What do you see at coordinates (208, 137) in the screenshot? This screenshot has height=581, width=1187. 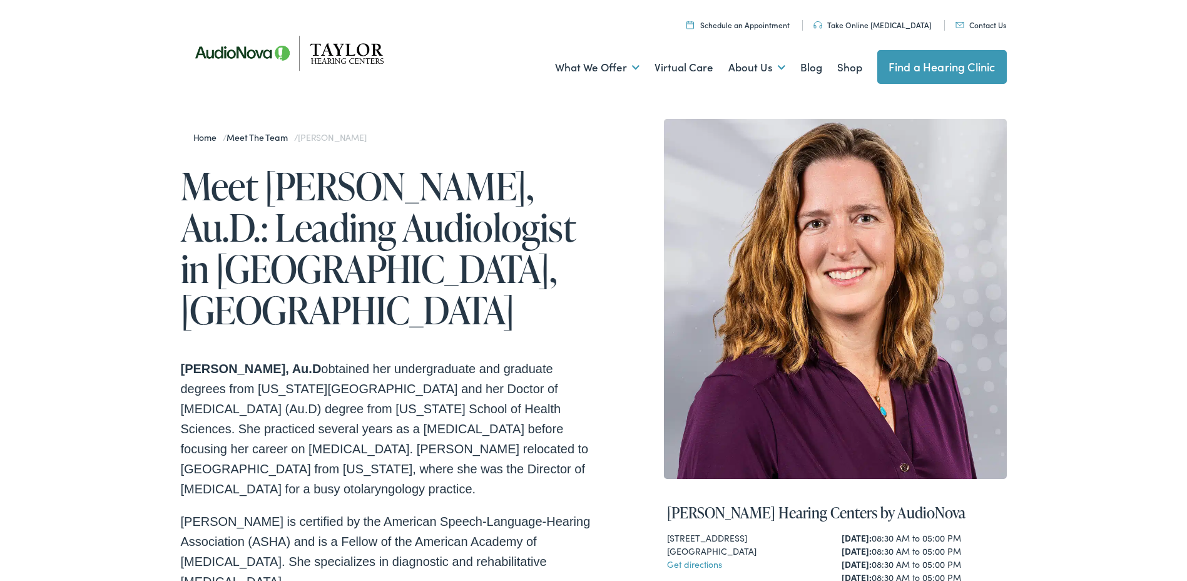 I see `a: Home` at bounding box center [208, 137].